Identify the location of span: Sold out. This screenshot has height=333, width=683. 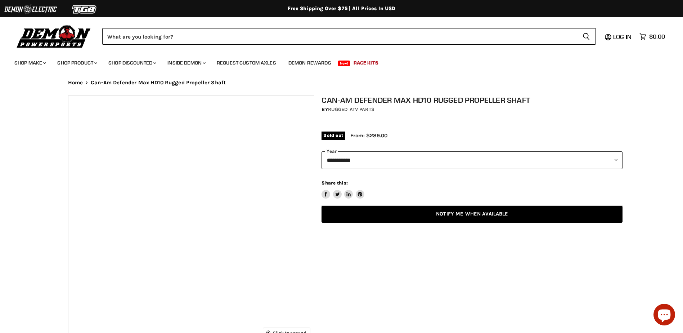
(333, 135).